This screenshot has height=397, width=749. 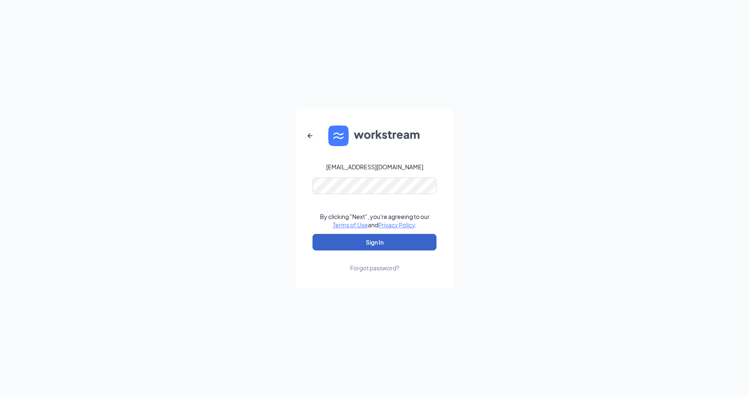 What do you see at coordinates (375, 268) in the screenshot?
I see `div: Forgot password?` at bounding box center [375, 268].